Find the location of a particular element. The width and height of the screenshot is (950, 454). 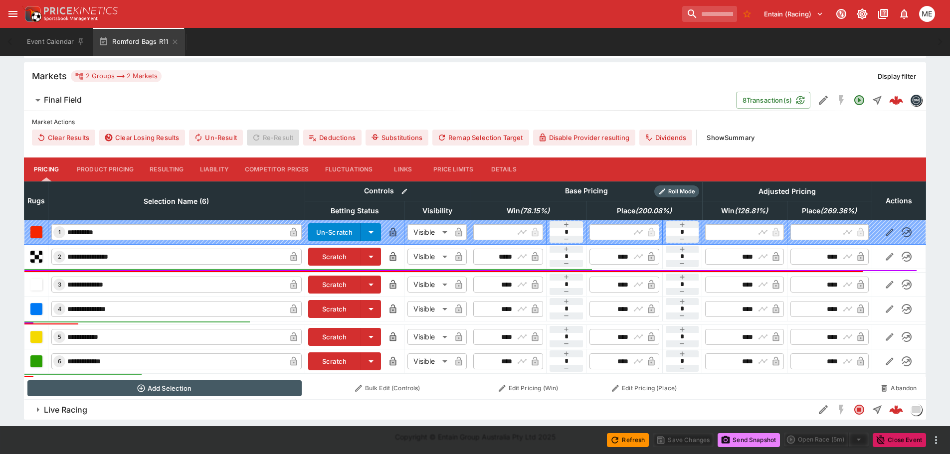

button: Remap Selection Target is located at coordinates (481, 138).